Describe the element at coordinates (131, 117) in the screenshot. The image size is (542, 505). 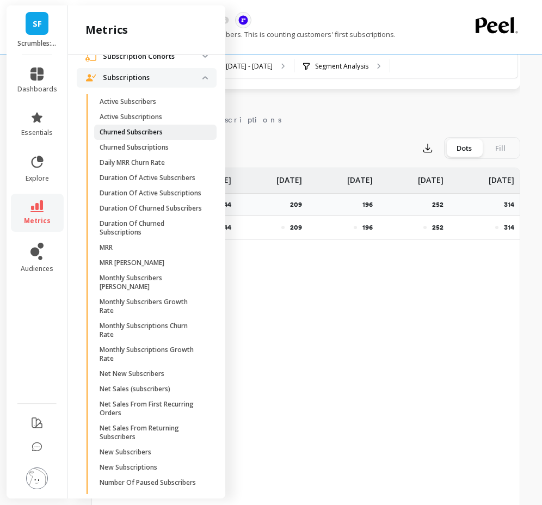
I see `p: Active Subscriptions` at that location.